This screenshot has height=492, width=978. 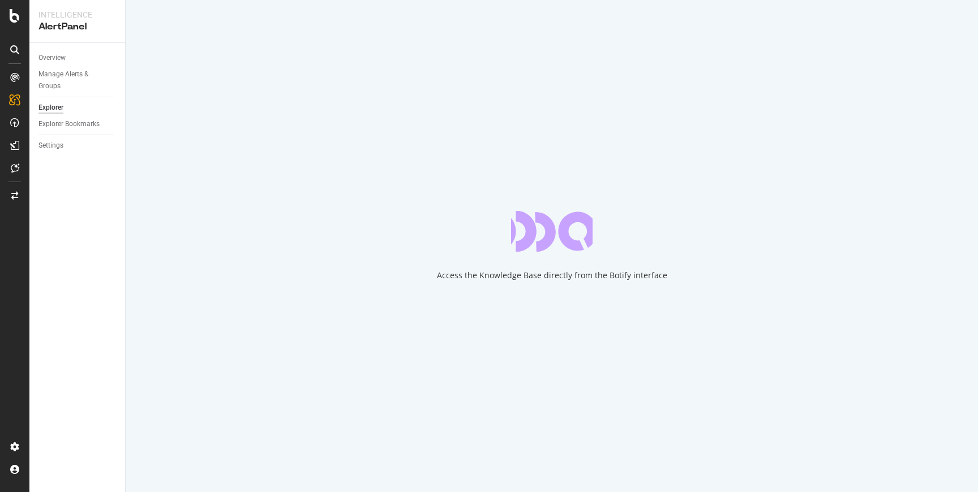 What do you see at coordinates (552, 276) in the screenshot?
I see `div: Access the Knowledge Base directly from the Botify interface` at bounding box center [552, 276].